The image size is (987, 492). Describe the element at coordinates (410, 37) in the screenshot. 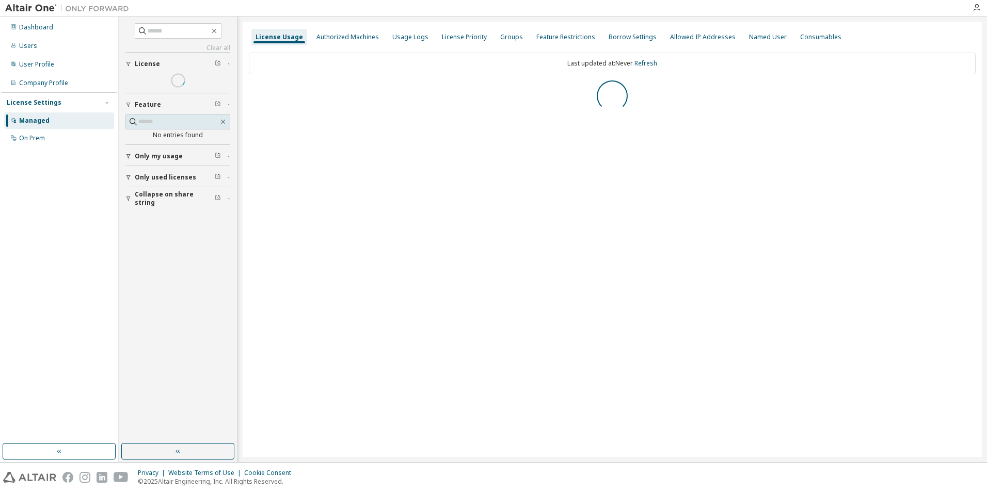

I see `div: Usage Logs` at that location.